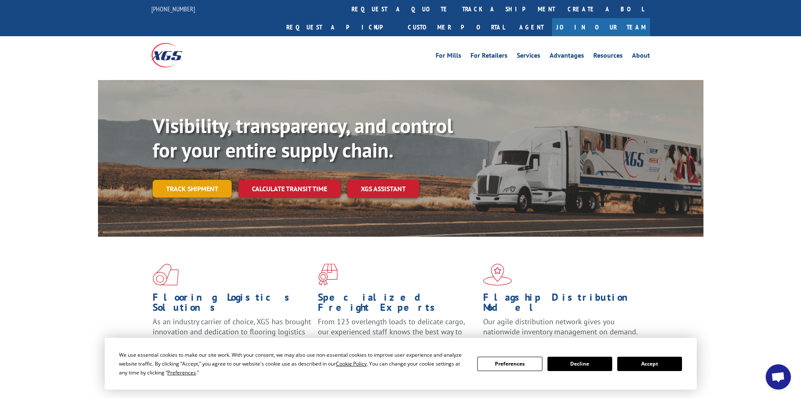 The image size is (801, 398). Describe the element at coordinates (456, 27) in the screenshot. I see `a: Customer Portal` at that location.